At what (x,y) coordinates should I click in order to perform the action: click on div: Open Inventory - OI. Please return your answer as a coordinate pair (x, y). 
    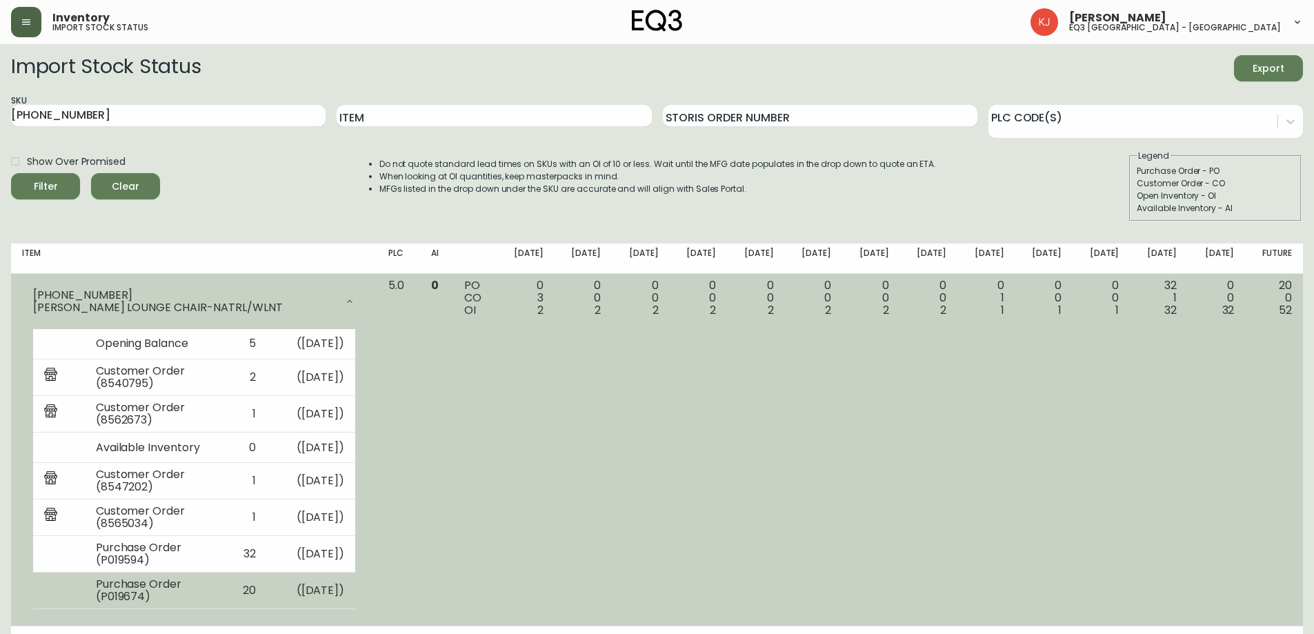
    Looking at the image, I should click on (1215, 196).